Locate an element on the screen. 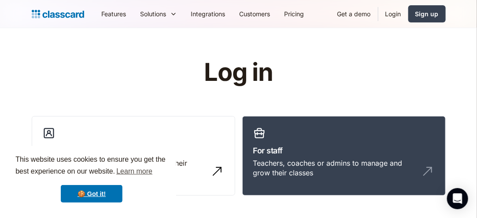 The image size is (477, 218). div: Open Intercom Messenger is located at coordinates (458, 199).